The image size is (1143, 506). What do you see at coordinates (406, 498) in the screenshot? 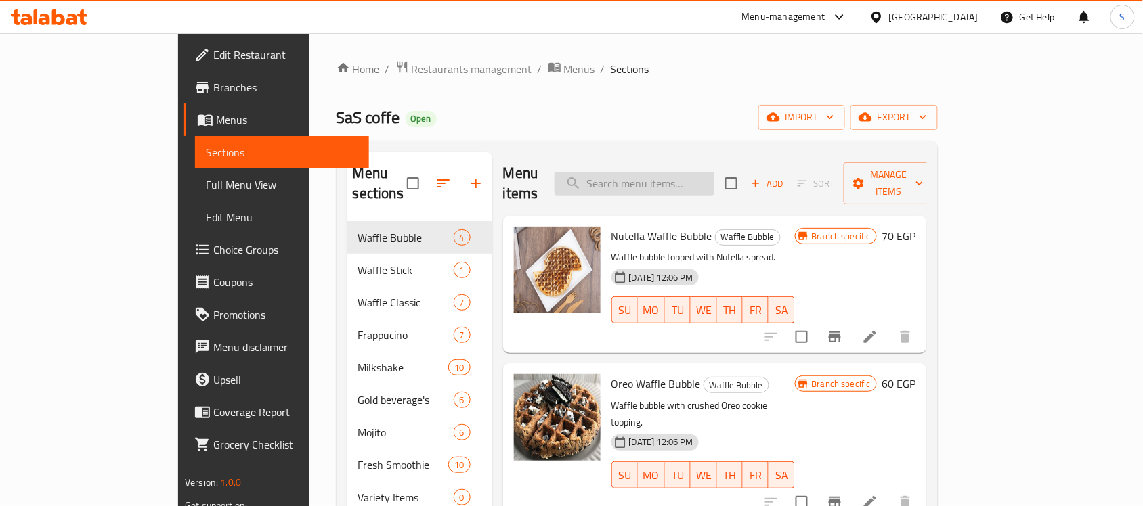
I see `span: Variety Items` at bounding box center [406, 498].